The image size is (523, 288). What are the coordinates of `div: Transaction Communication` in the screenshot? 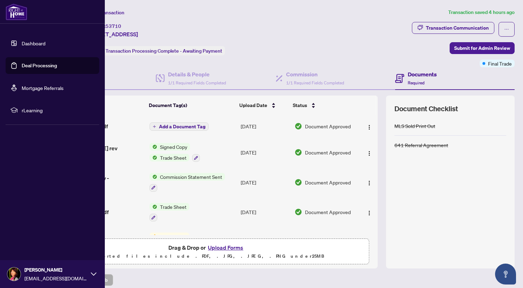 It's located at (457, 28).